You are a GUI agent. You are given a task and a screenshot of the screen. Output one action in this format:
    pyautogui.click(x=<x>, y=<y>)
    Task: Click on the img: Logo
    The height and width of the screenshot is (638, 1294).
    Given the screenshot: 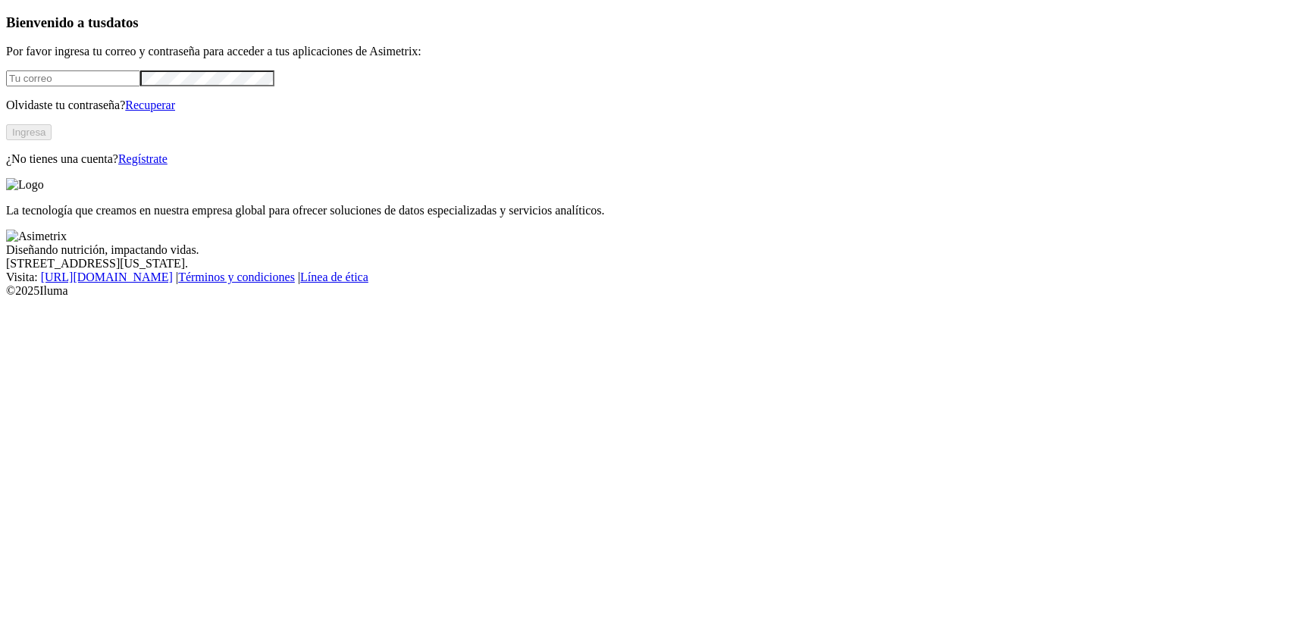 What is the action you would take?
    pyautogui.click(x=25, y=185)
    